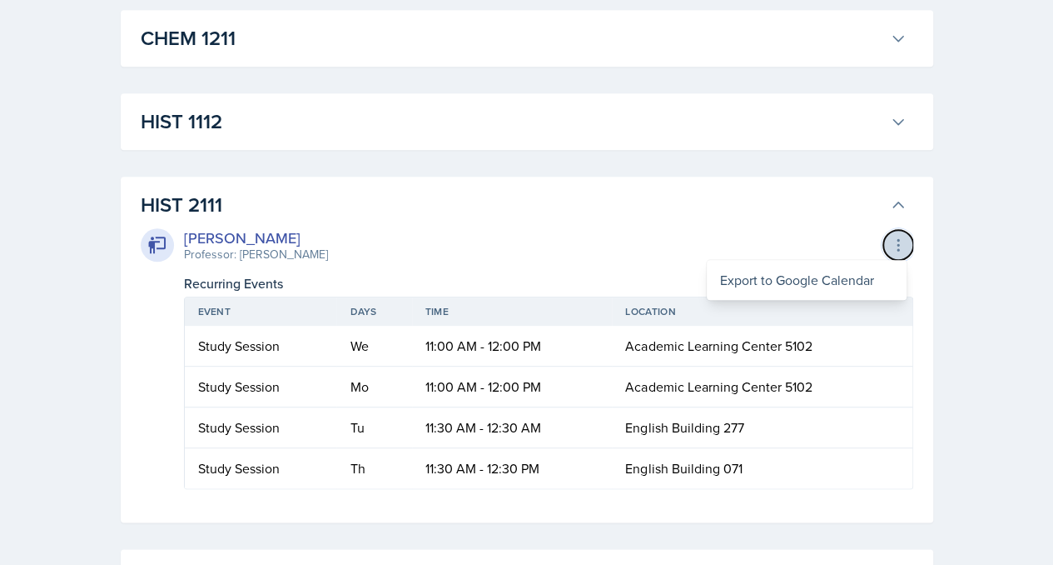 Image resolution: width=1053 pixels, height=565 pixels. I want to click on div: Recurring Events, so click(549, 283).